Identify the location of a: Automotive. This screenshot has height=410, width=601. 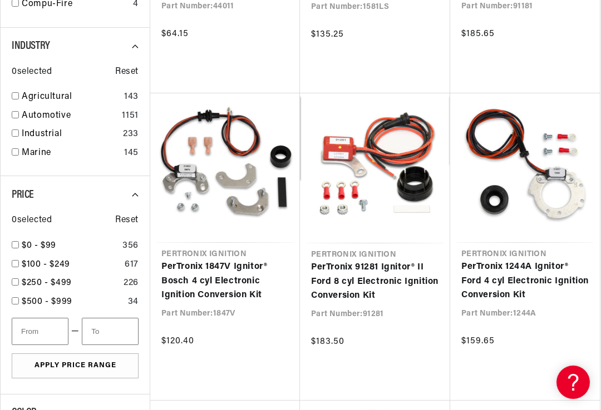
(70, 116).